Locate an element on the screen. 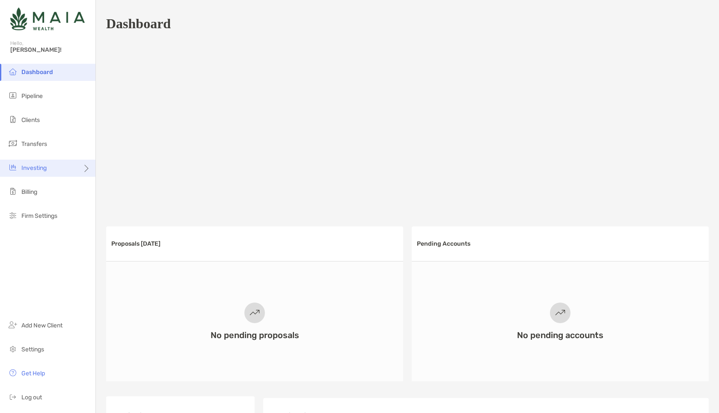 The image size is (719, 413). span: Dashboard is located at coordinates (37, 72).